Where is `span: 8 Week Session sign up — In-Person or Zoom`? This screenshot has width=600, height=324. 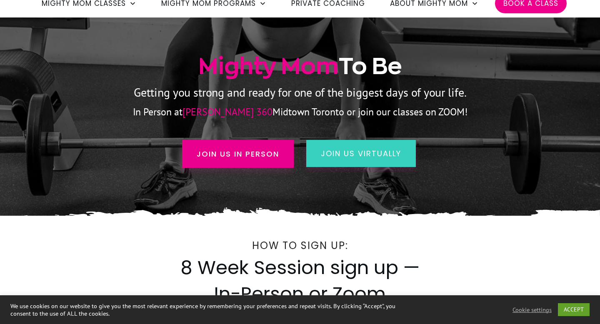 span: 8 Week Session sign up — In-Person or Zoom is located at coordinates (300, 281).